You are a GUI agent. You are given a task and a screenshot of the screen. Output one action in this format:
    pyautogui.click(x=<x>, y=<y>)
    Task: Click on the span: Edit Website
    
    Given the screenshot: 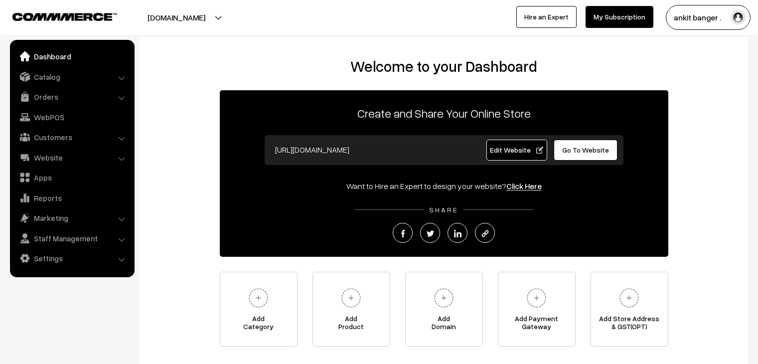 What is the action you would take?
    pyautogui.click(x=516, y=149)
    